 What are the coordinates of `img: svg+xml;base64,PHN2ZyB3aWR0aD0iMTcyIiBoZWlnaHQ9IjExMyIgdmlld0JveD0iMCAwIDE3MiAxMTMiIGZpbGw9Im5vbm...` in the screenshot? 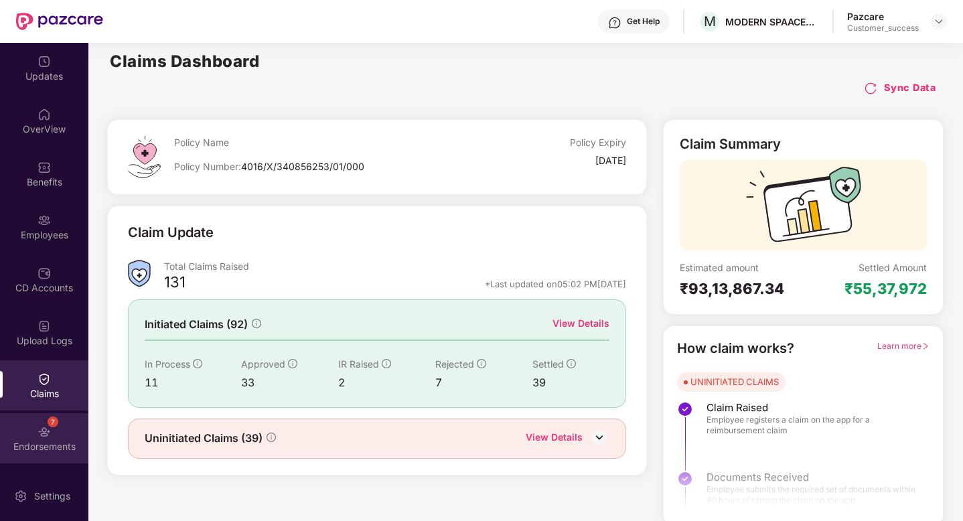 It's located at (804, 208).